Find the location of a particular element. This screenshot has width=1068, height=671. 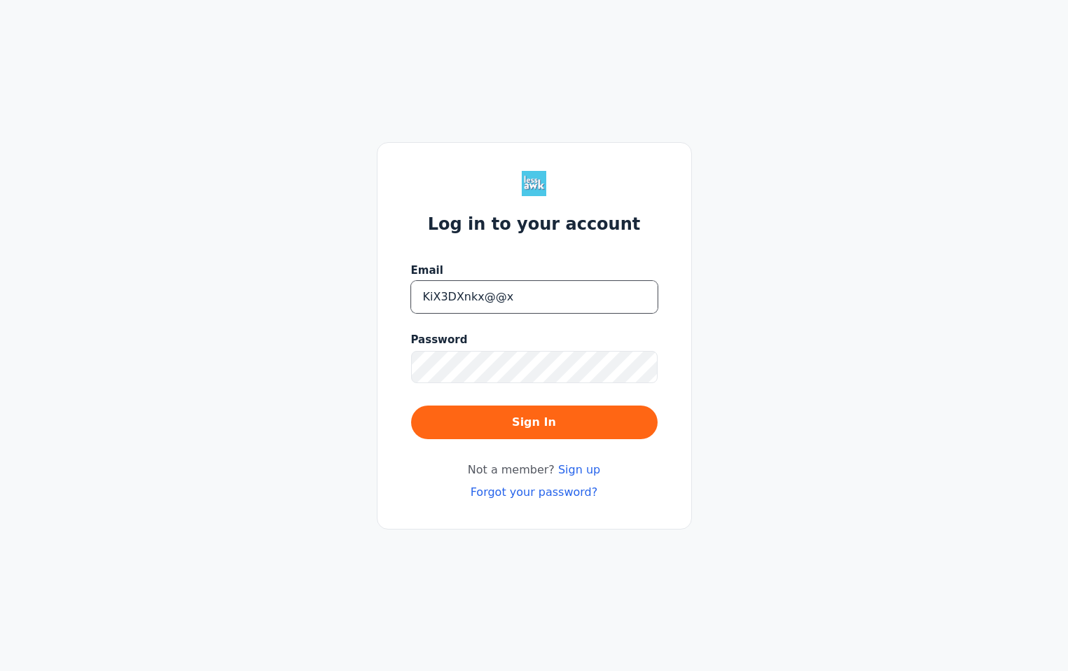

span: Not a member? is located at coordinates (534, 470).